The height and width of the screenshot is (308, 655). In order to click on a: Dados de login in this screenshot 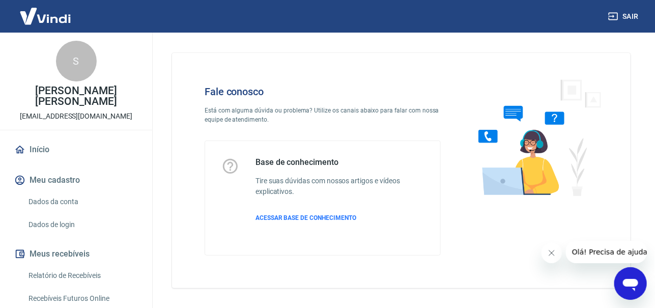, I will do `click(82, 225)`.